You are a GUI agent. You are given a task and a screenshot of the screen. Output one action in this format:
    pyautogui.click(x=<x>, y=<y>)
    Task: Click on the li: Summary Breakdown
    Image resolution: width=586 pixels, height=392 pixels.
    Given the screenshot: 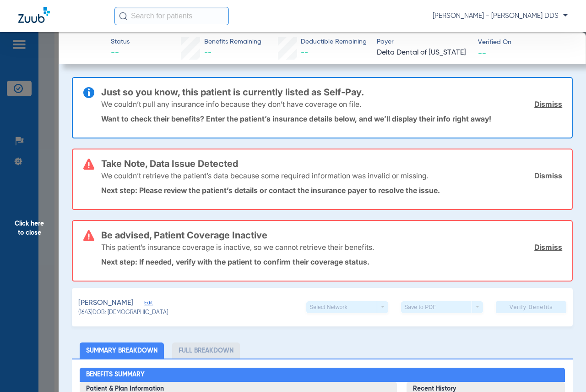 What is the action you would take?
    pyautogui.click(x=122, y=350)
    